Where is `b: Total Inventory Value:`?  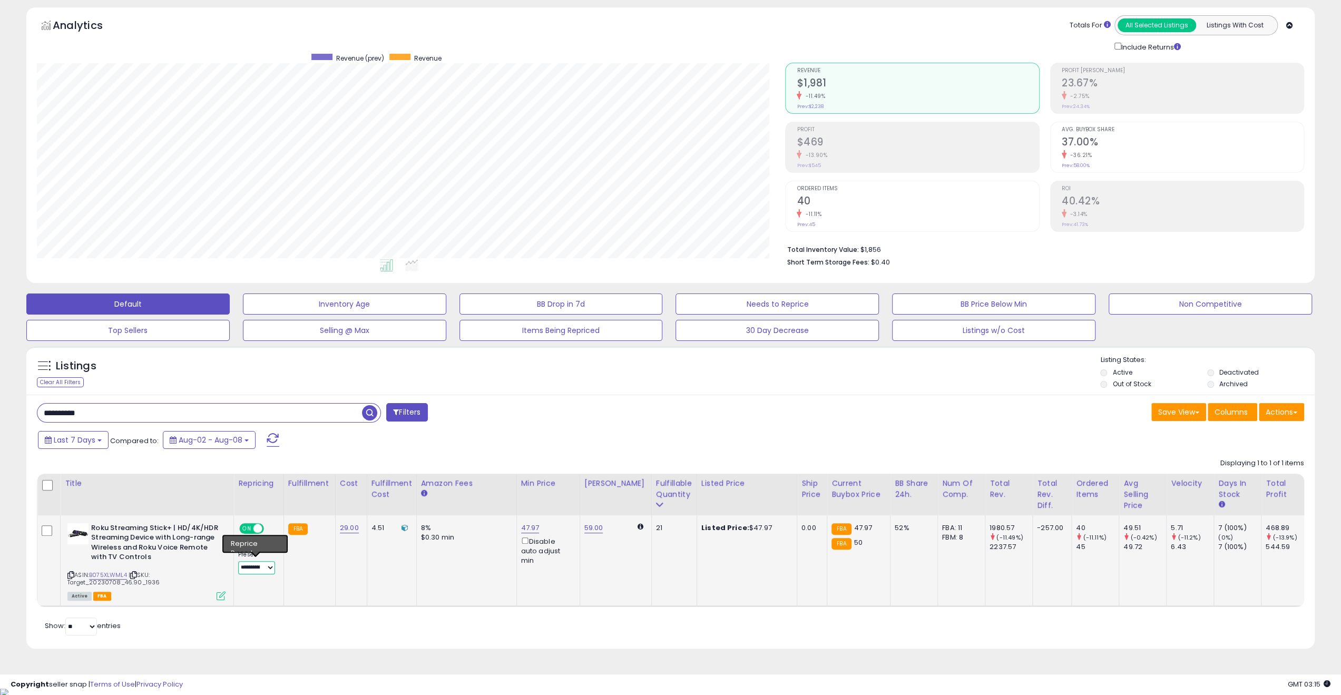
b: Total Inventory Value: is located at coordinates (822, 249).